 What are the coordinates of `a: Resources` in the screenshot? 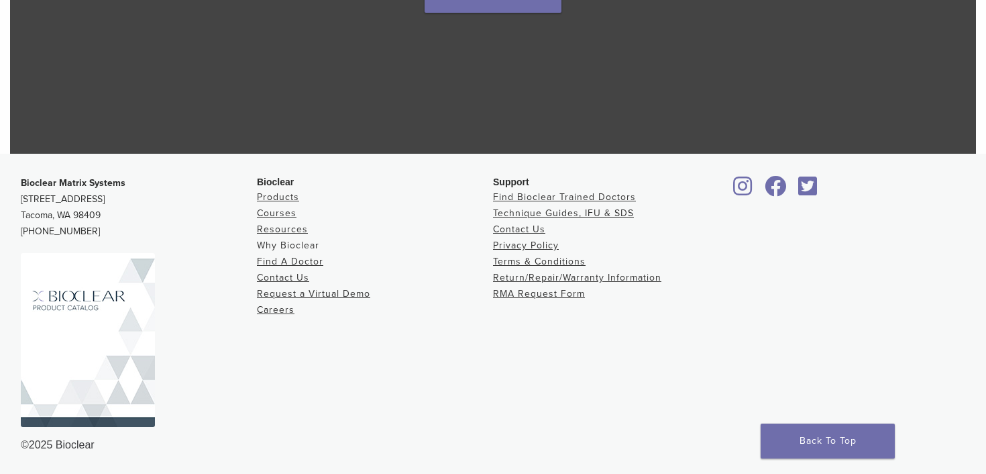 It's located at (282, 229).